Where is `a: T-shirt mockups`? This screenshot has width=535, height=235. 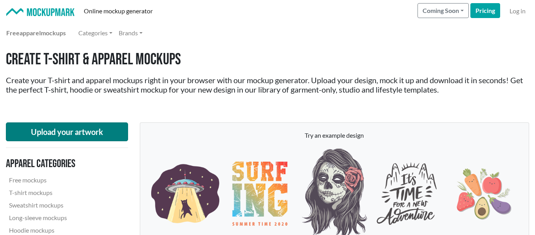 a: T-shirt mockups is located at coordinates (59, 192).